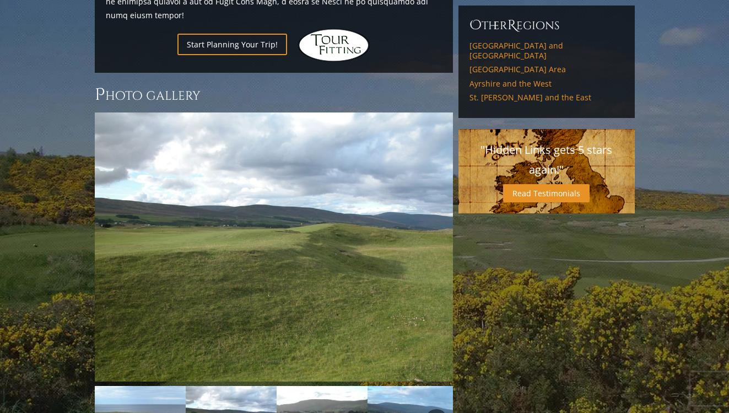 The image size is (729, 413). What do you see at coordinates (512, 25) in the screenshot?
I see `span: R` at bounding box center [512, 25].